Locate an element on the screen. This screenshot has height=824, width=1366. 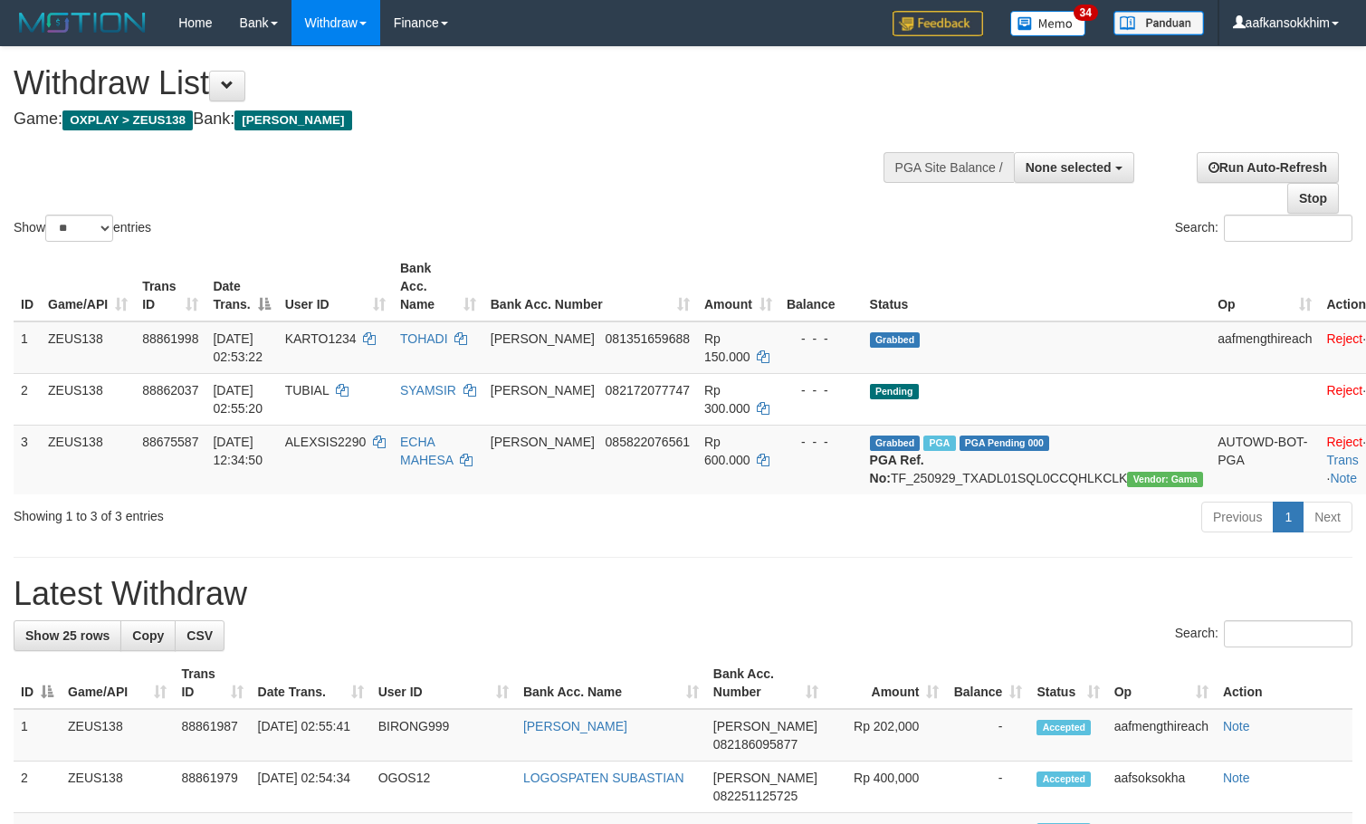
img: MOTION_logo.png is located at coordinates (82, 23).